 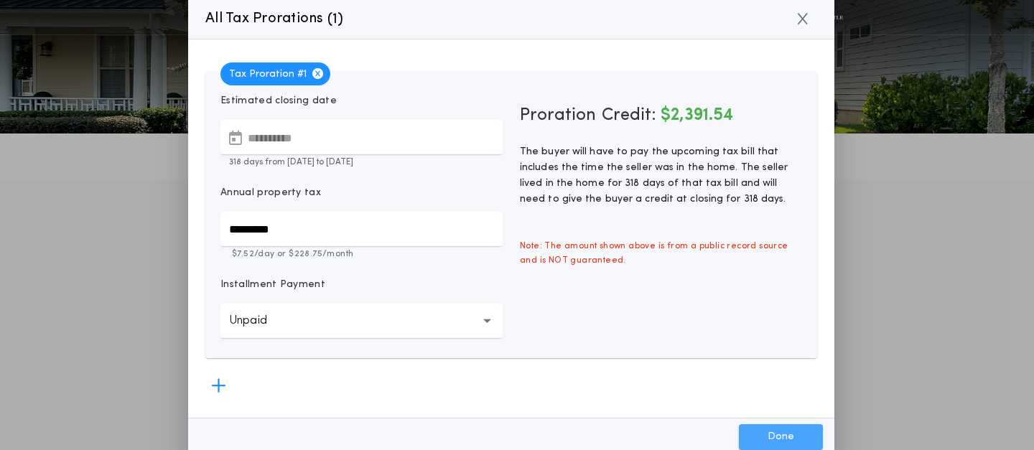 What do you see at coordinates (274, 19) in the screenshot?
I see `p: All Tax Prorations ( )` at bounding box center [274, 19].